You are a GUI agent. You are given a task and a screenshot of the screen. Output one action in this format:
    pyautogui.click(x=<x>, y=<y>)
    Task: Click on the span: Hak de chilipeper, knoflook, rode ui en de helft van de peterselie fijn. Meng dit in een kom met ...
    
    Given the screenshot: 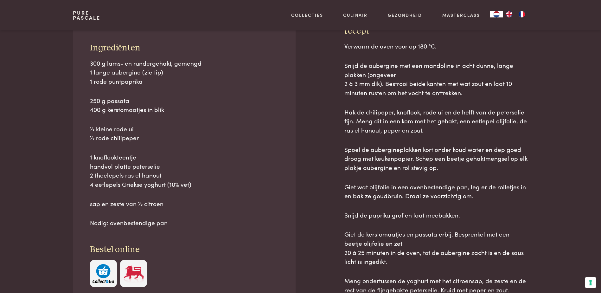 What is the action you would take?
    pyautogui.click(x=435, y=121)
    